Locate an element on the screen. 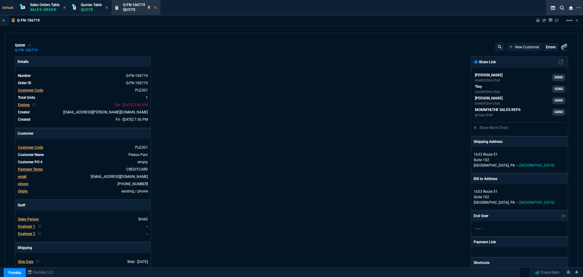 The height and width of the screenshot is (277, 583). tr: cimcvicker@plexusparc.com is located at coordinates (83, 177).